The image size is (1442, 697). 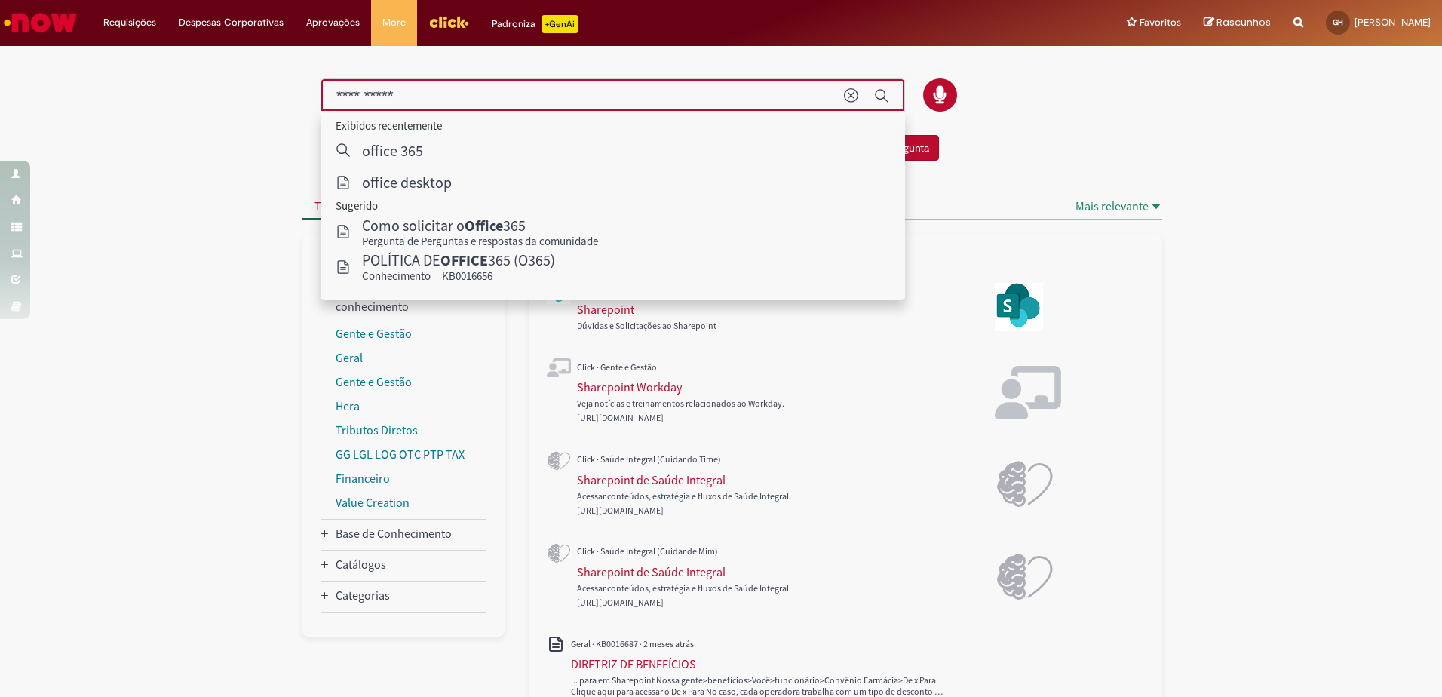 I want to click on span: Despesas Corporativas, so click(x=231, y=23).